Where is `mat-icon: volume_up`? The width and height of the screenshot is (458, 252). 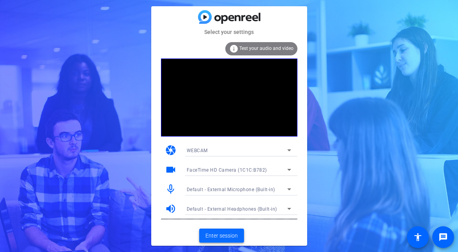 mat-icon: volume_up is located at coordinates (171, 208).